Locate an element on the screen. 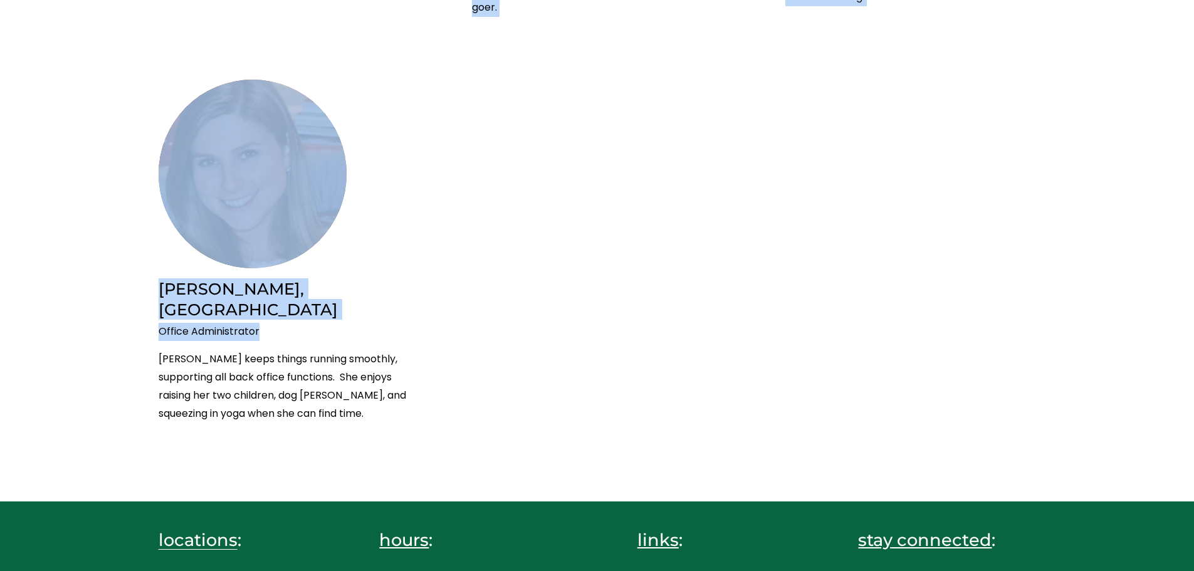 The width and height of the screenshot is (1194, 571). a: locations is located at coordinates (198, 540).